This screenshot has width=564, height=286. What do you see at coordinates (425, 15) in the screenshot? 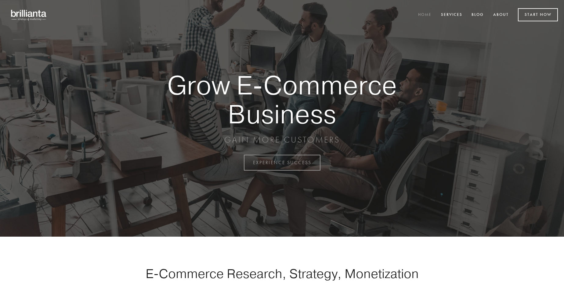
I see `a: Home` at bounding box center [425, 15].